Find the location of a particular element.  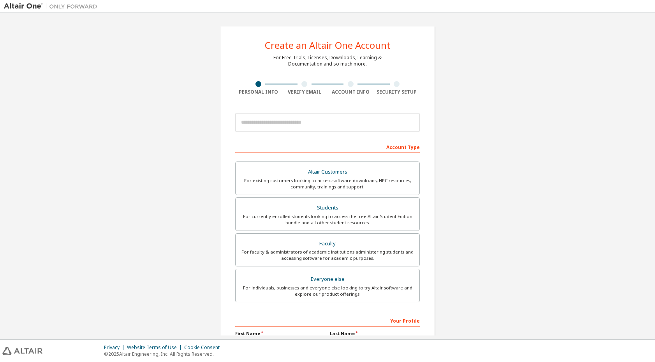

p: © 2025 Altair Engineering, Inc. All Rights Reserved. is located at coordinates (164, 353).